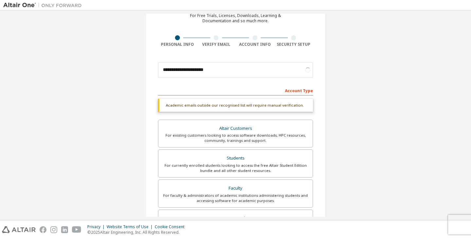 Image resolution: width=471 pixels, height=239 pixels. Describe the element at coordinates (235, 218) in the screenshot. I see `div: Everyone else` at that location.